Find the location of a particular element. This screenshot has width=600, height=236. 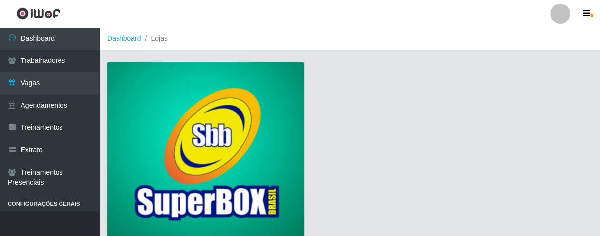

a: Dashboard is located at coordinates (124, 38).